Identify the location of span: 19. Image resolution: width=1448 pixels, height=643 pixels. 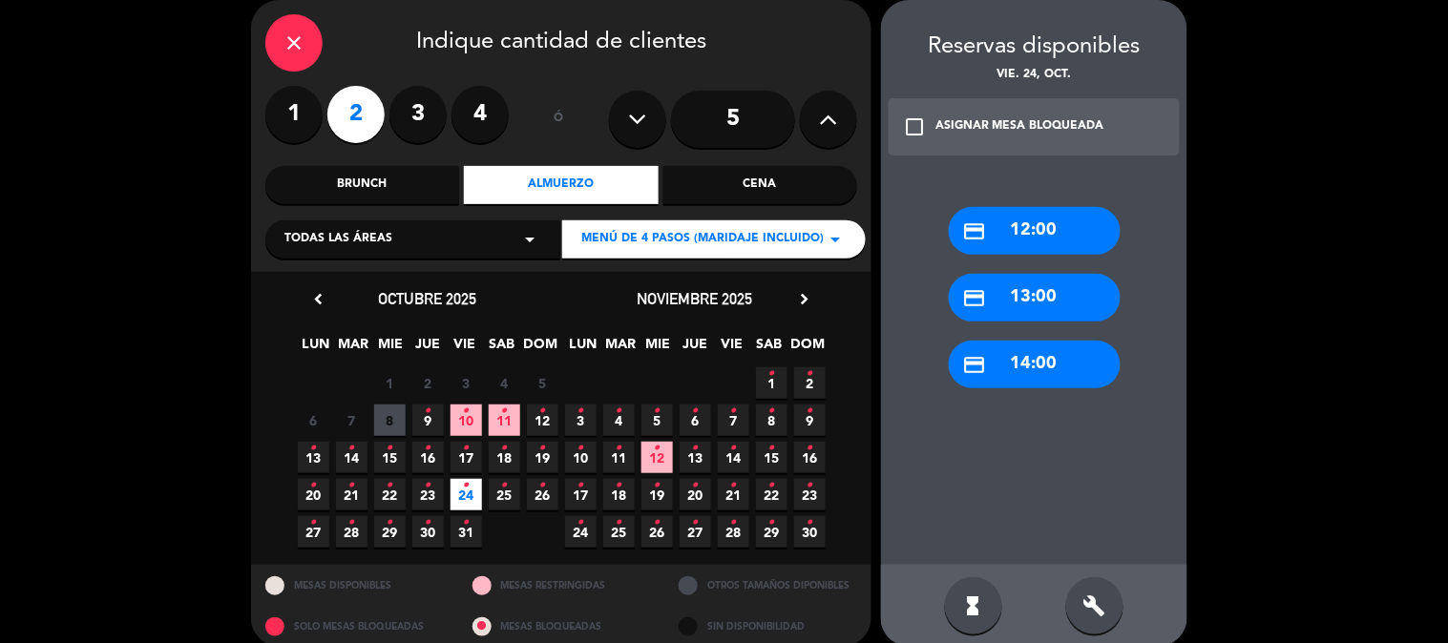
(657, 494).